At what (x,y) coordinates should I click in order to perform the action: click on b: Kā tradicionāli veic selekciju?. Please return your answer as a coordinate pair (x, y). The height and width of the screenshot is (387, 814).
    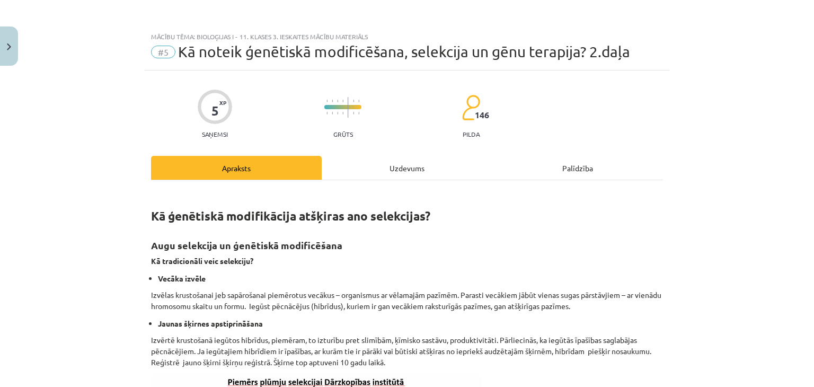
    Looking at the image, I should click on (202, 261).